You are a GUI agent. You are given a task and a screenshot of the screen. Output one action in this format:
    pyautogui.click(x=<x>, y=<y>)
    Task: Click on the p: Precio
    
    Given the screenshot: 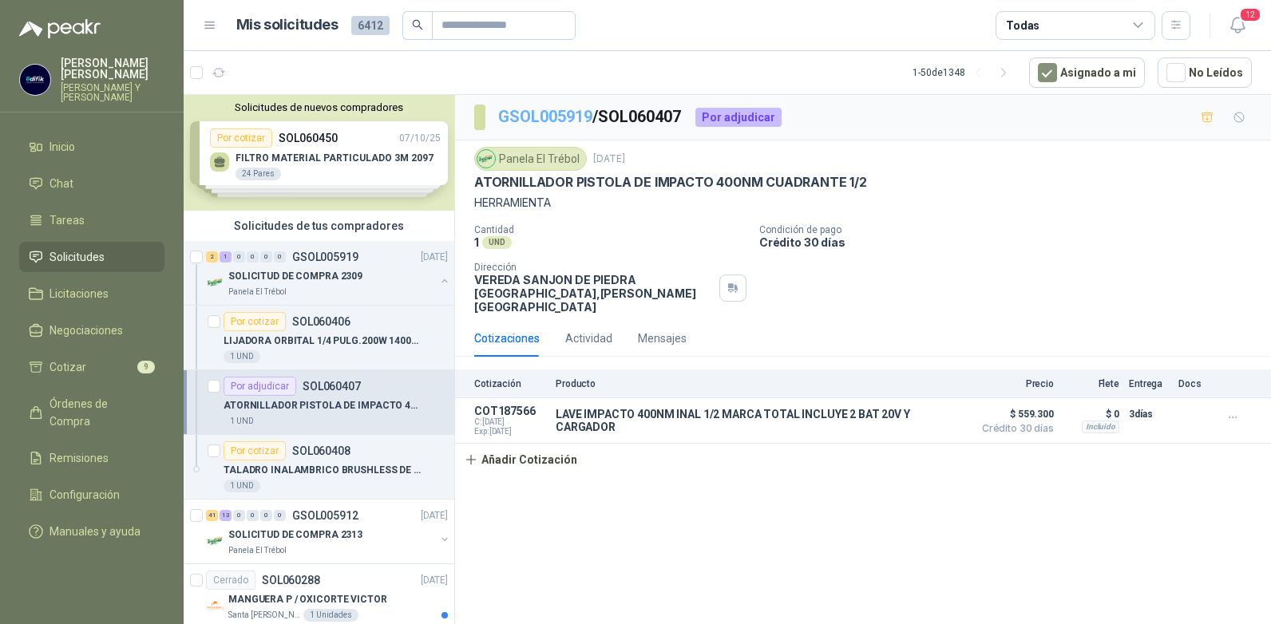 What is the action you would take?
    pyautogui.click(x=1014, y=384)
    